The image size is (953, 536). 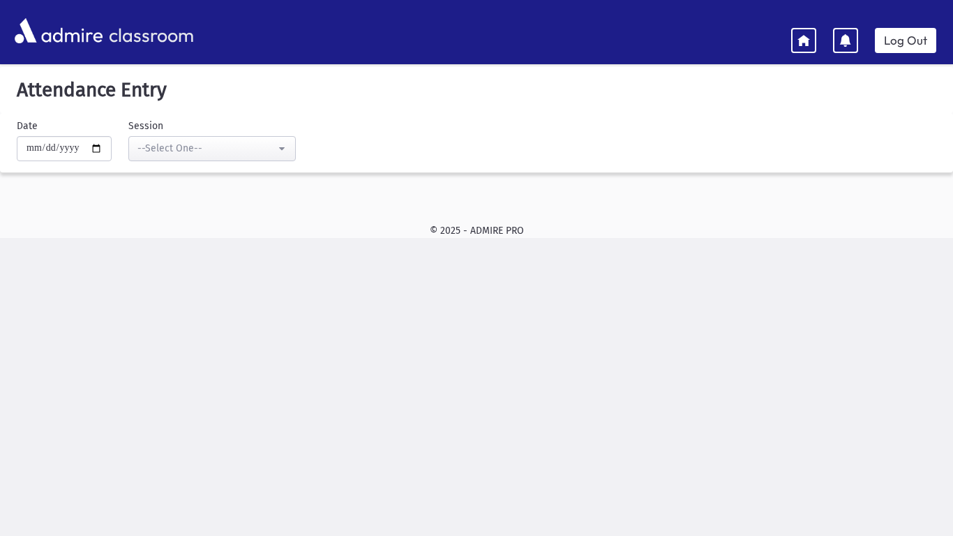 I want to click on label: Session, so click(x=146, y=126).